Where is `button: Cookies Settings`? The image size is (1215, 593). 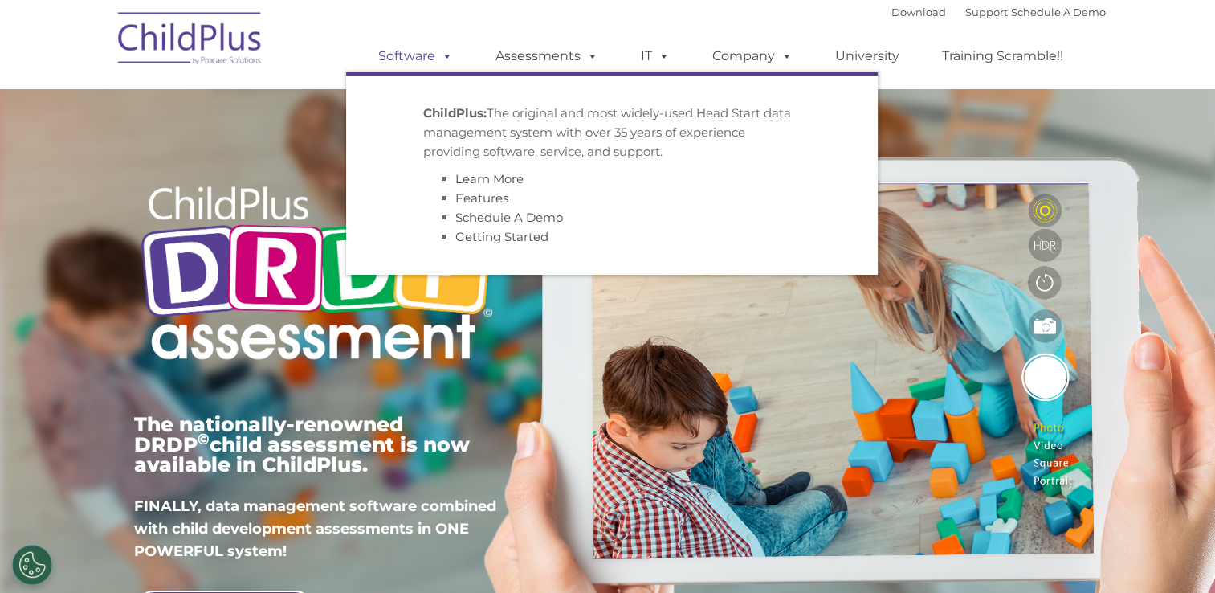
button: Cookies Settings is located at coordinates (32, 564).